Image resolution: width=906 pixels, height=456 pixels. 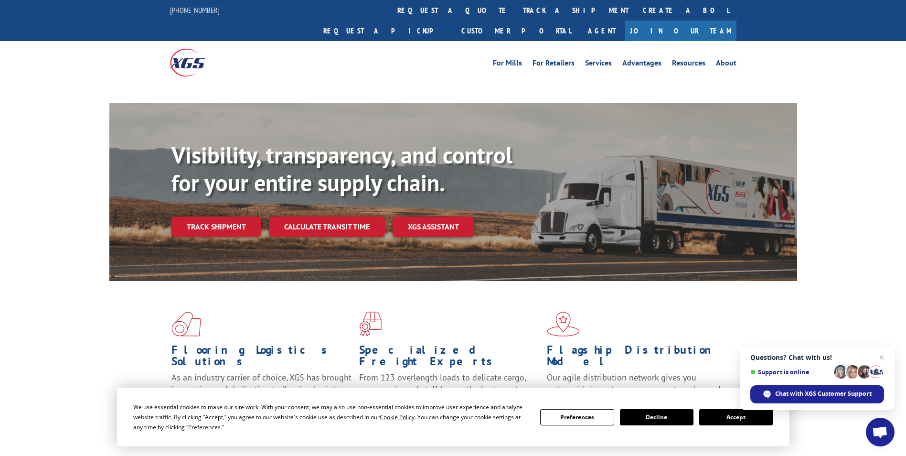 I want to click on h1: Specialized Freight Experts, so click(x=449, y=358).